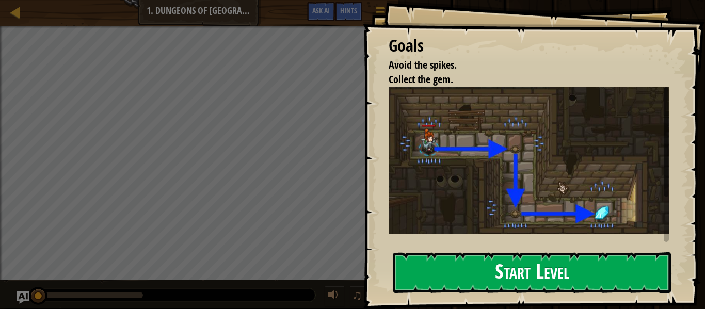  I want to click on li: Collect the gem., so click(521, 80).